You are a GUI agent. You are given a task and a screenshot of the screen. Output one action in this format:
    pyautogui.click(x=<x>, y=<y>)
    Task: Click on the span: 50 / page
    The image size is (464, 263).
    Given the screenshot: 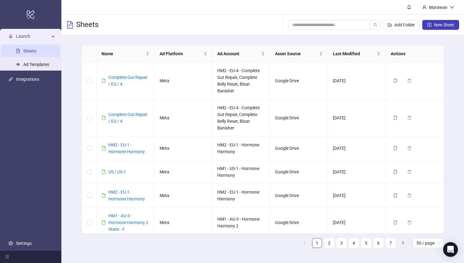 What is the action you would take?
    pyautogui.click(x=428, y=243)
    